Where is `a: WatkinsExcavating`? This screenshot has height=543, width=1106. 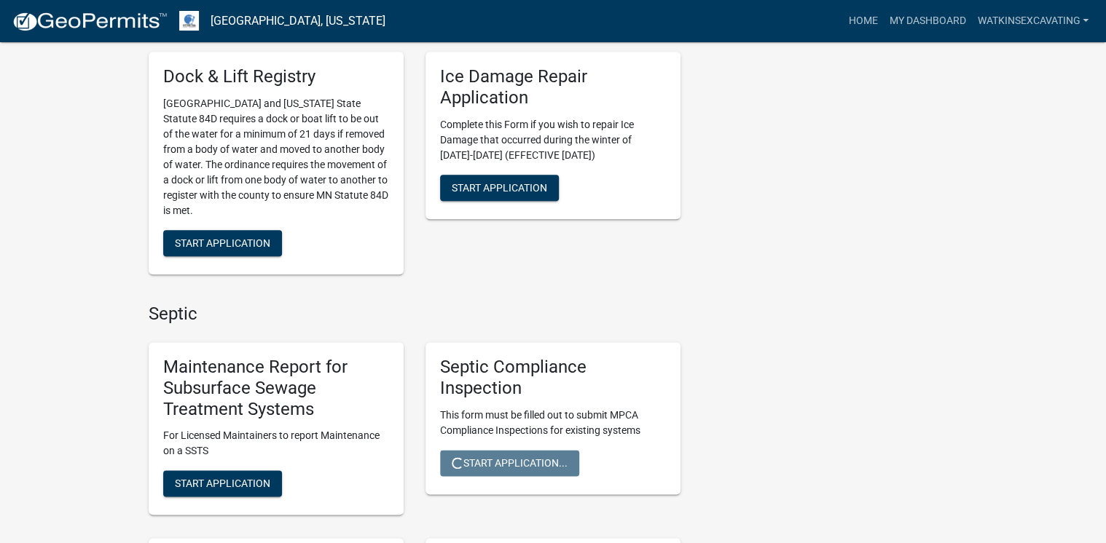 a: WatkinsExcavating is located at coordinates (1032, 21).